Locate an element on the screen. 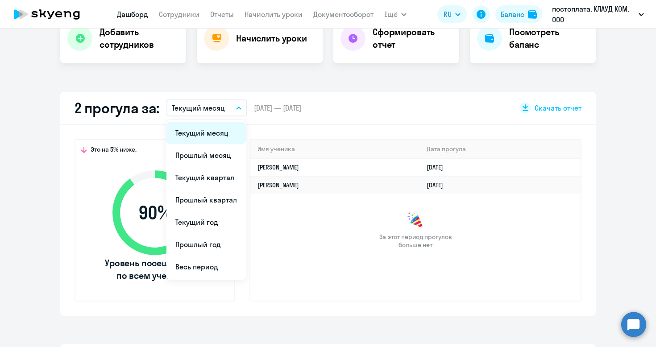 The image size is (656, 347). img: balance is located at coordinates (532, 14).